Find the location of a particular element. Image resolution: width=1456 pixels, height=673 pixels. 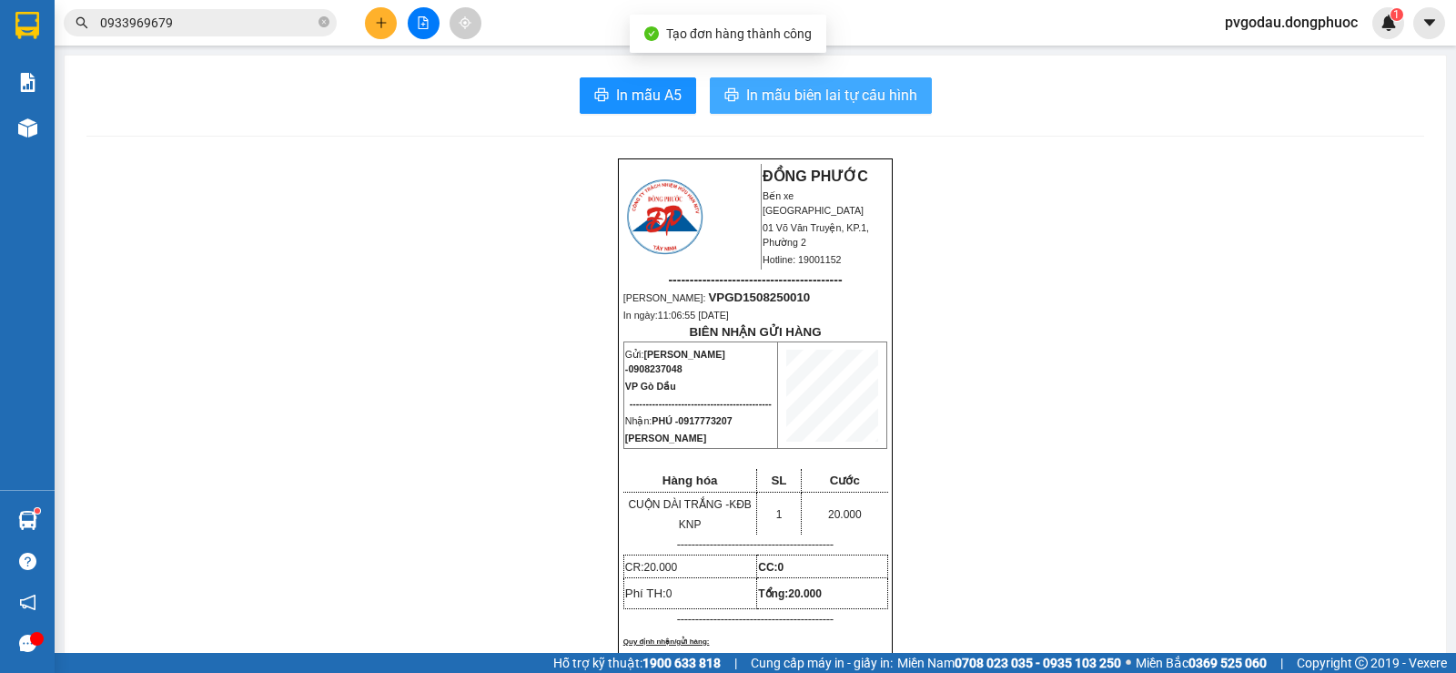

button: printerIn mẫu A5 is located at coordinates (638, 96).